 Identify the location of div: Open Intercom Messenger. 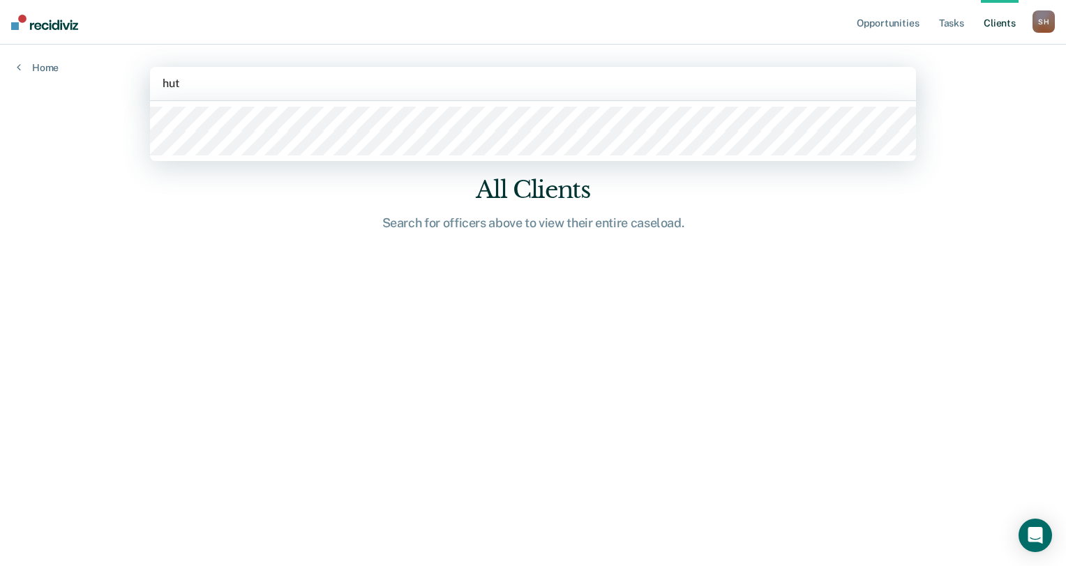
(1035, 536).